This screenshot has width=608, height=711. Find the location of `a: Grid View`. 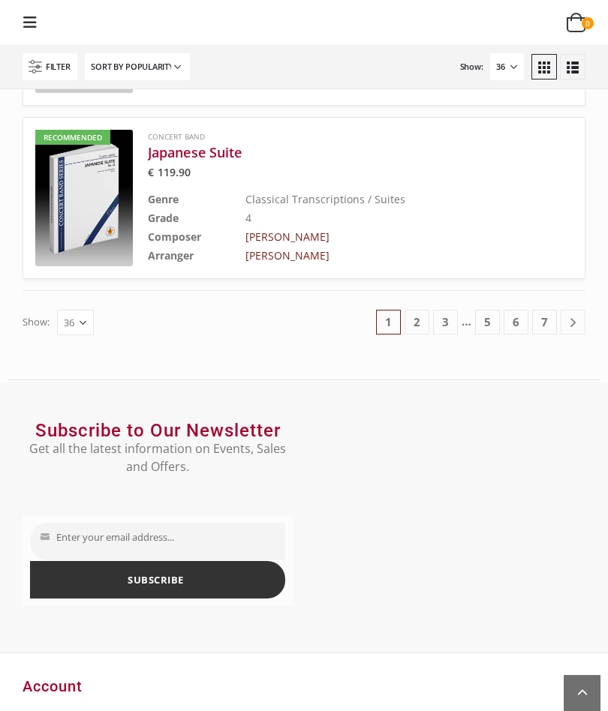

a: Grid View is located at coordinates (544, 67).